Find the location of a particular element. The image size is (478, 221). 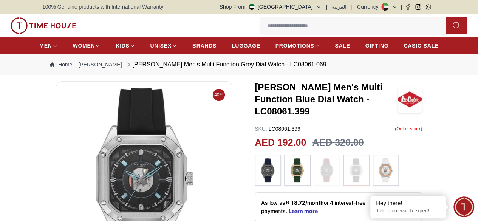

a: GIFTING is located at coordinates (377, 46).